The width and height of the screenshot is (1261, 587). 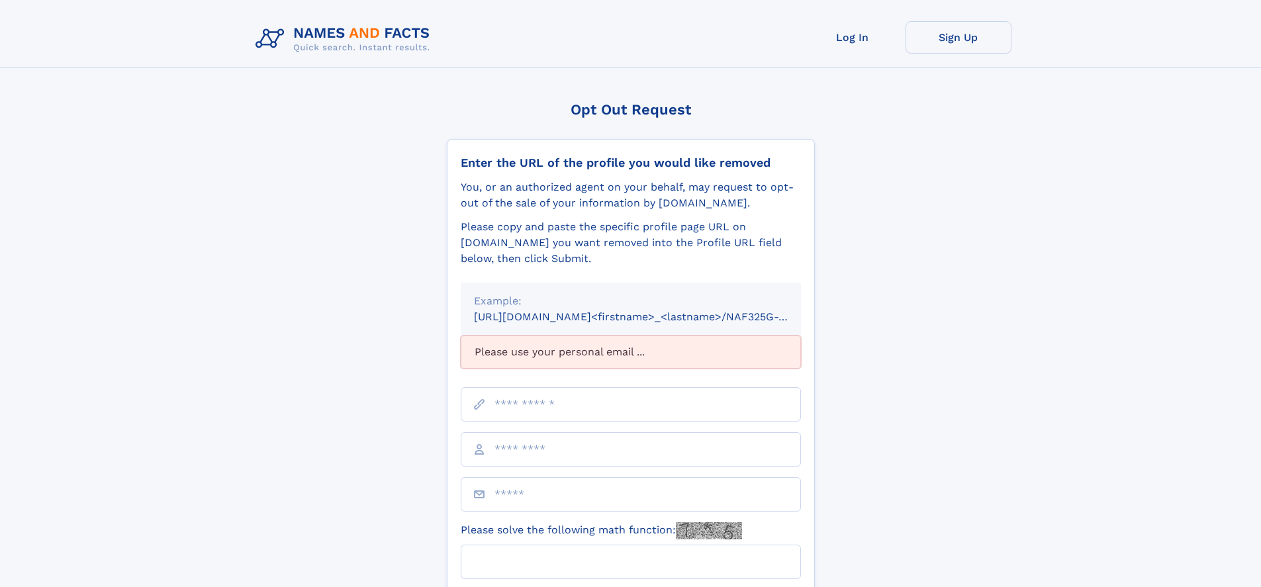 I want to click on label: Please solve the following math function:, so click(x=601, y=531).